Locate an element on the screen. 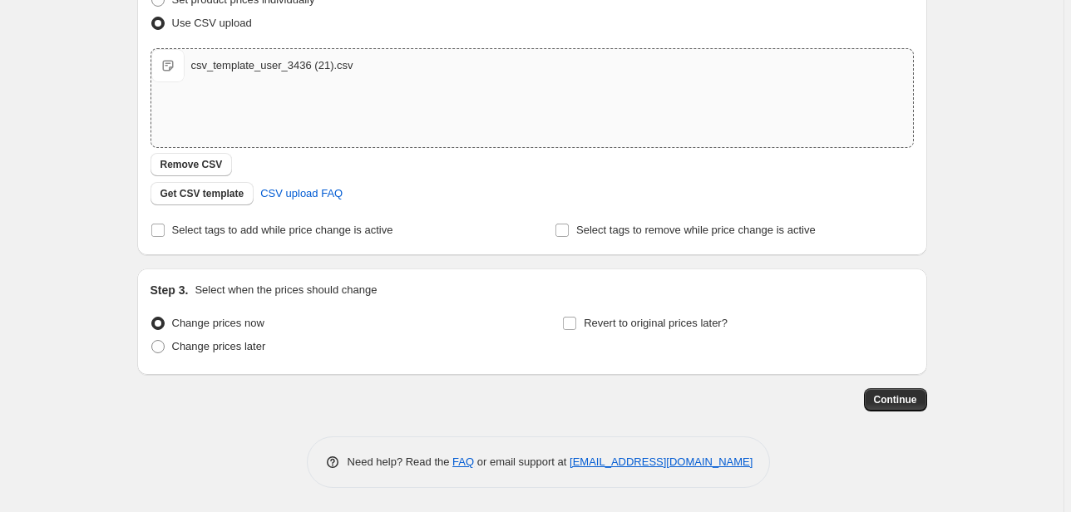  span: Select tags to remove while price change is active is located at coordinates (696, 230).